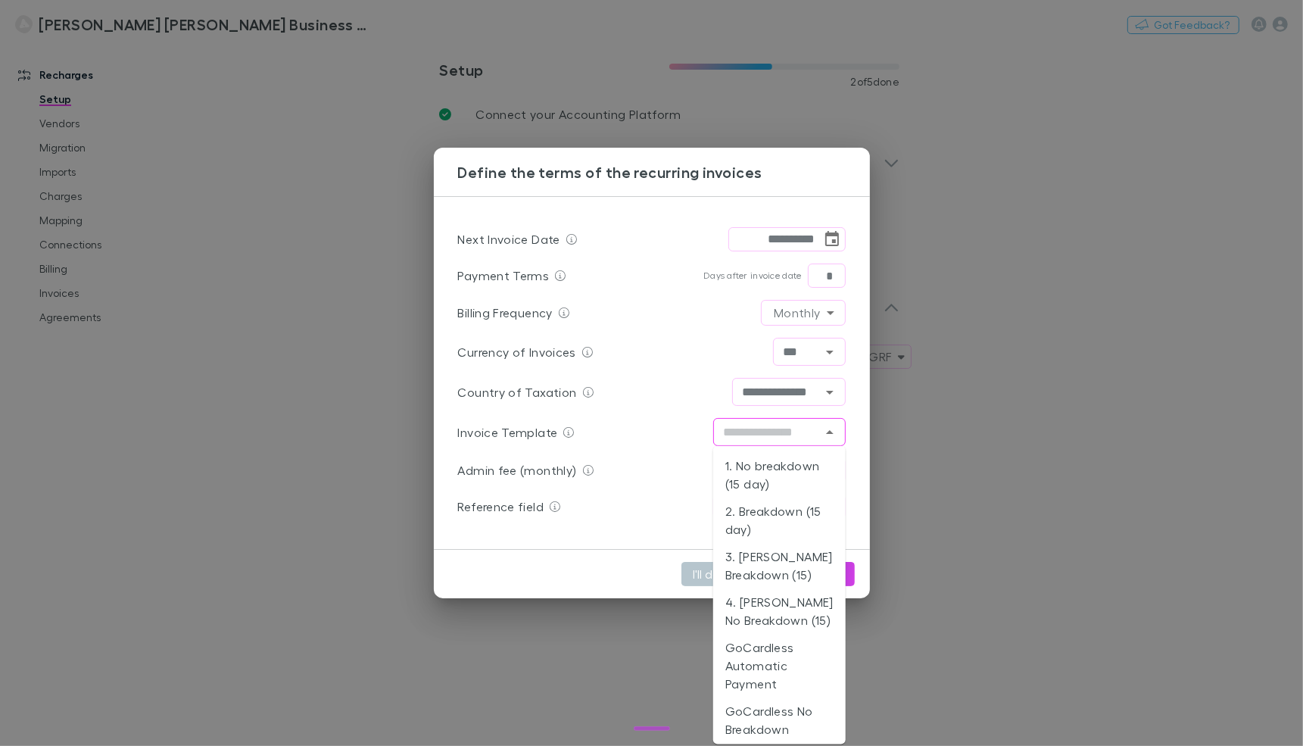  What do you see at coordinates (832, 239) in the screenshot?
I see `button: Choose date, selected date is Nov 30, 2025` at bounding box center [832, 239].